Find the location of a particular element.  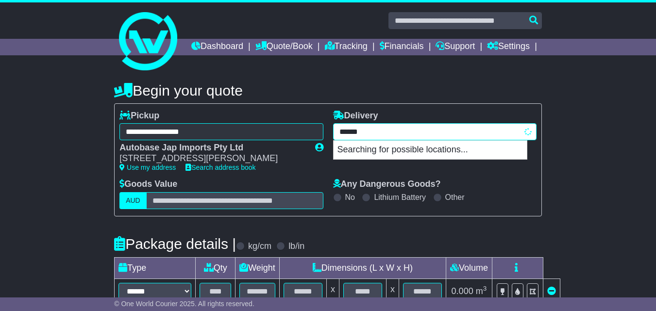

td: Dimensions (L x W x H) is located at coordinates (362, 268).